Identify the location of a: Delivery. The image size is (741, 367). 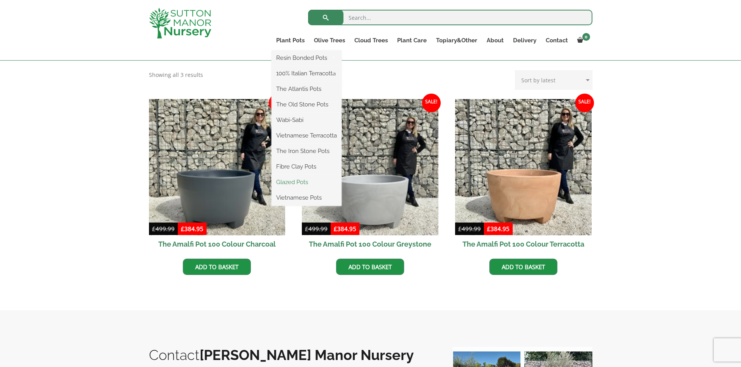
(524, 40).